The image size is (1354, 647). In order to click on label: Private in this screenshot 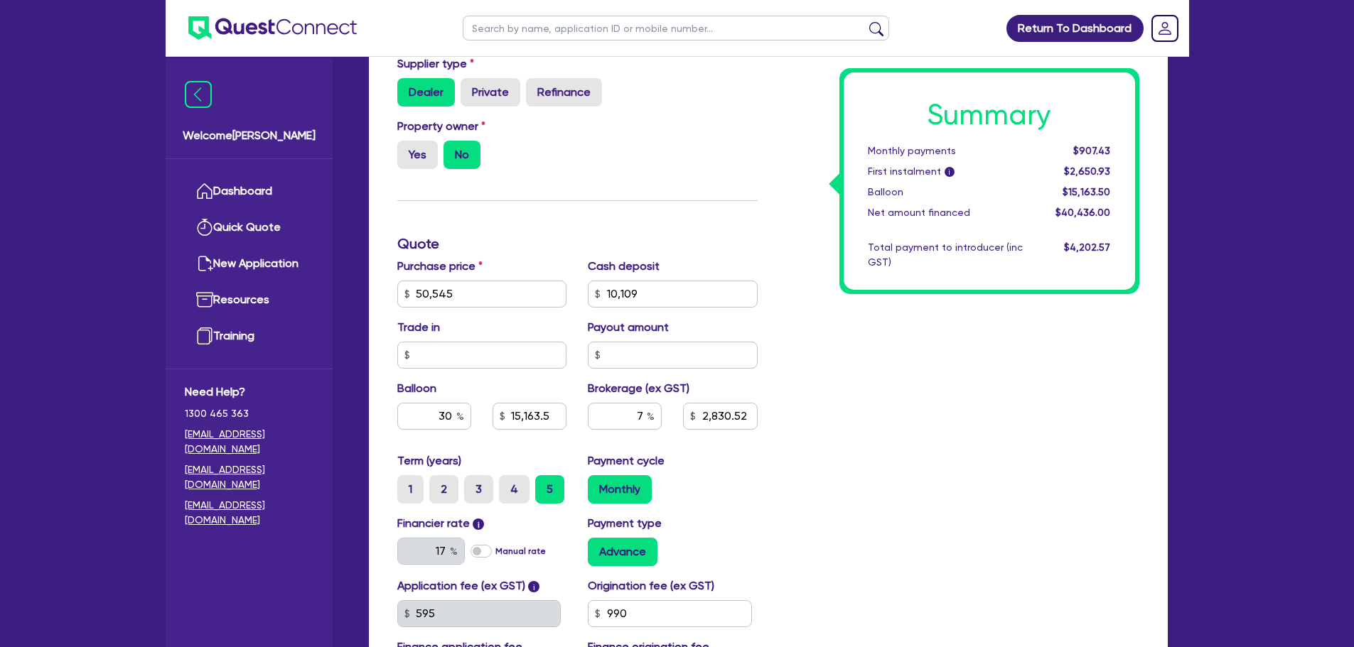, I will do `click(490, 92)`.